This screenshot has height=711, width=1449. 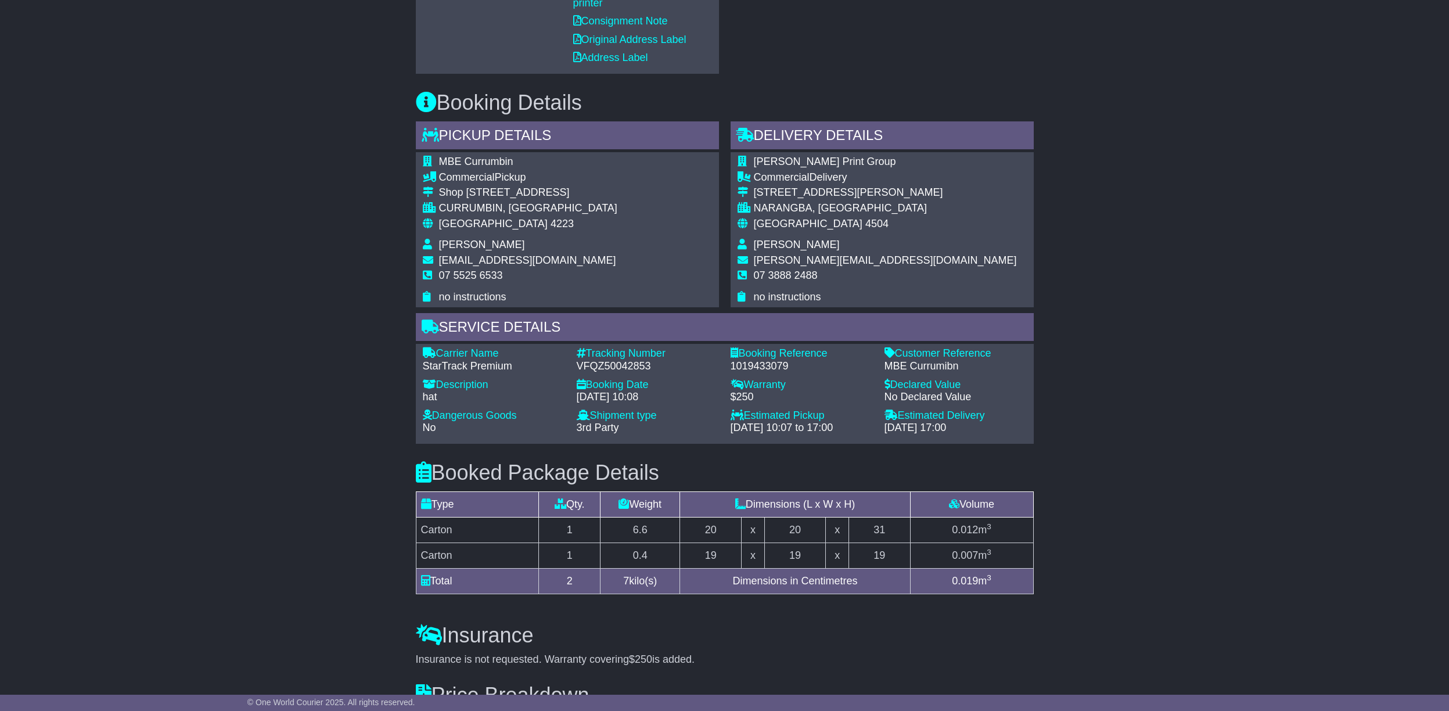 I want to click on div: Delivery Details, so click(x=882, y=137).